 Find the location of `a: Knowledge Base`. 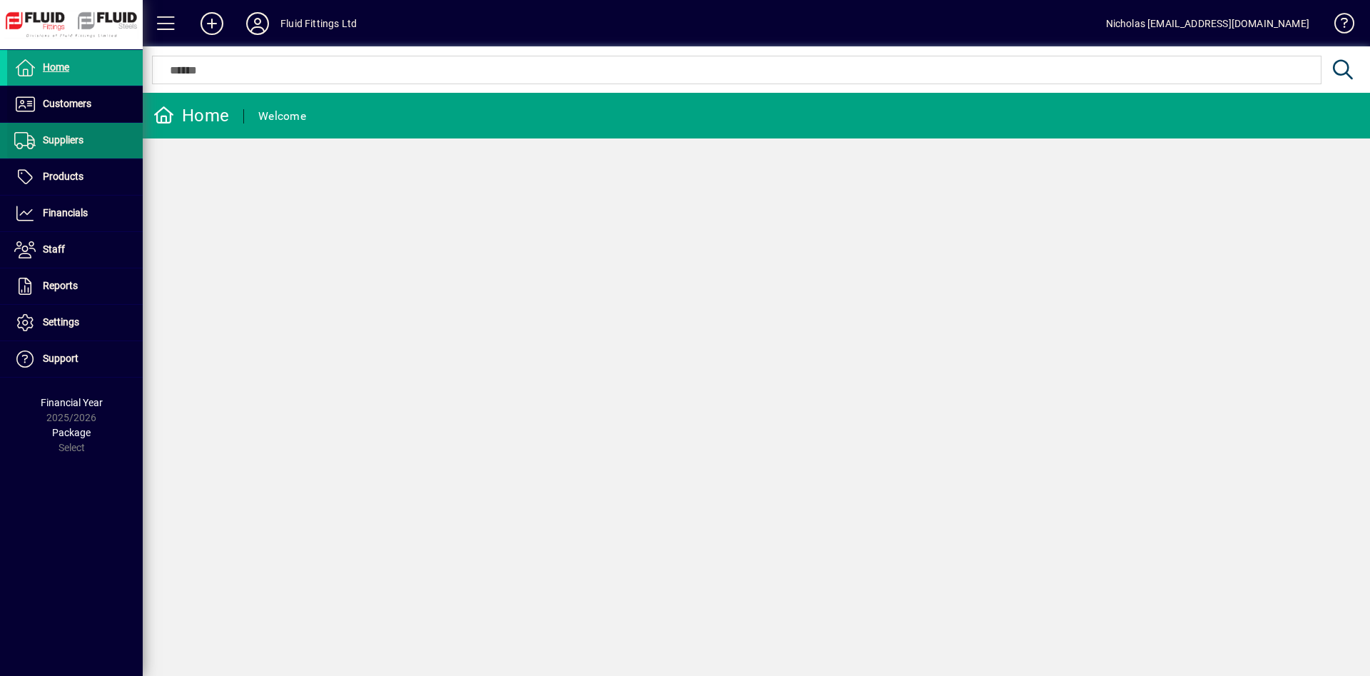

a: Knowledge Base is located at coordinates (1337, 26).